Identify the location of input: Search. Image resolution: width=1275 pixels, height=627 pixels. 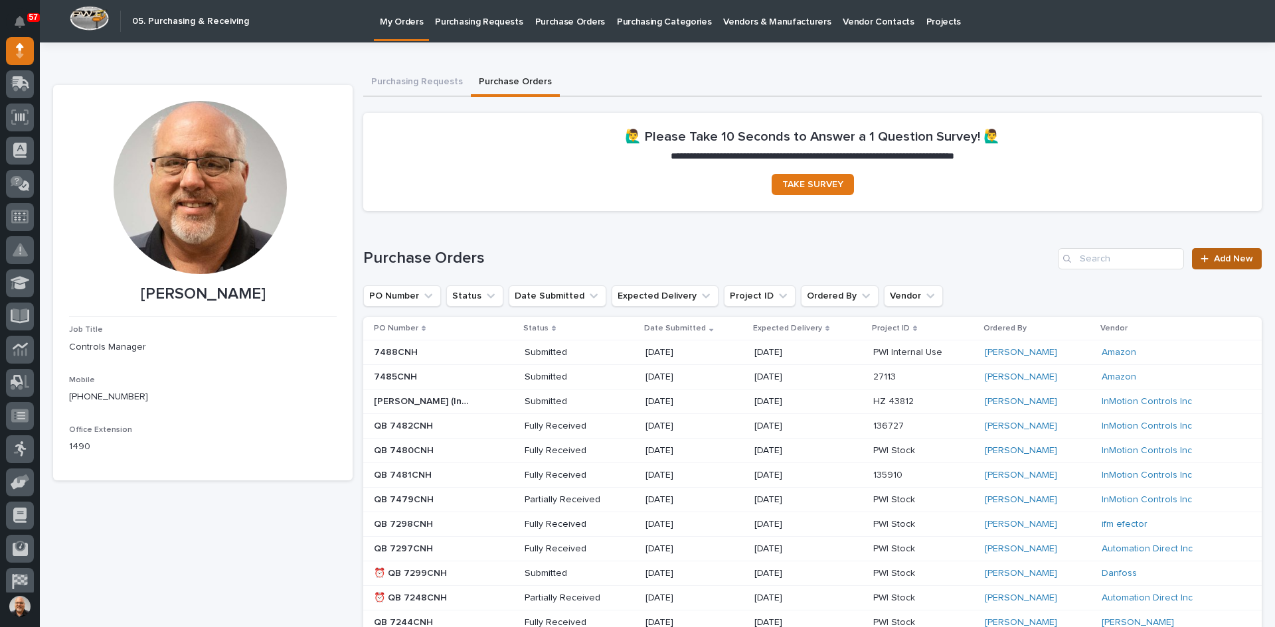
(1121, 259).